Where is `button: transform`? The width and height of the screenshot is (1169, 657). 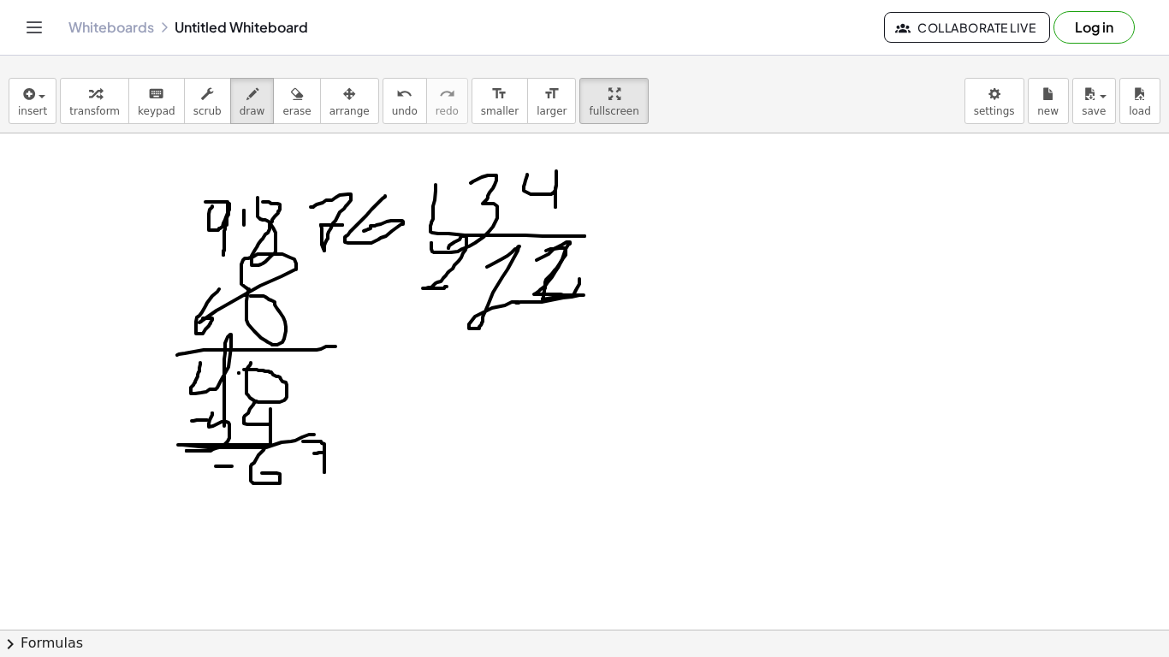
button: transform is located at coordinates (94, 101).